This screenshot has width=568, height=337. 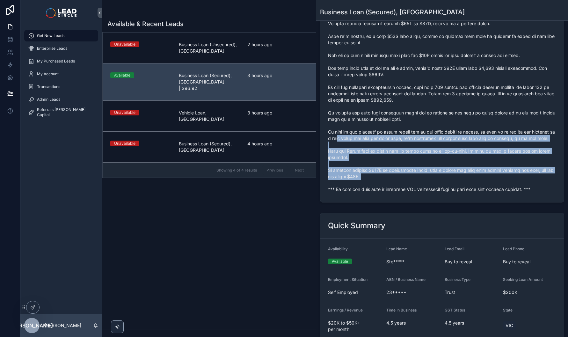 What do you see at coordinates (455, 310) in the screenshot?
I see `span: GST Status` at bounding box center [455, 310].